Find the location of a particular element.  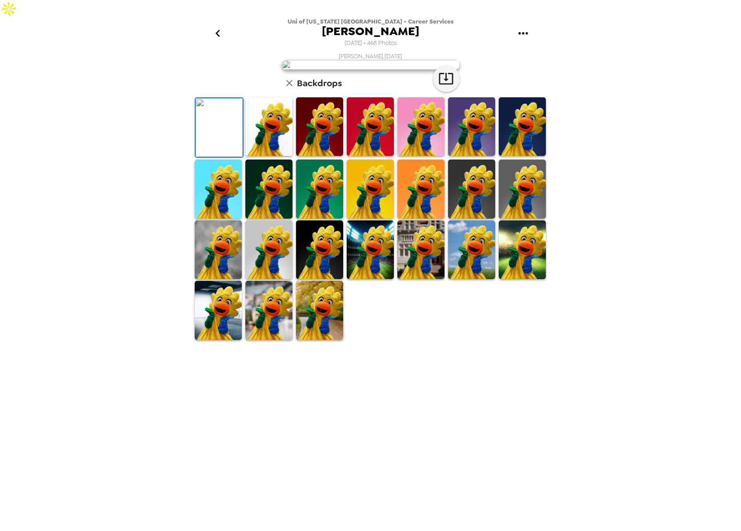

h6: Backdrops is located at coordinates (319, 83).